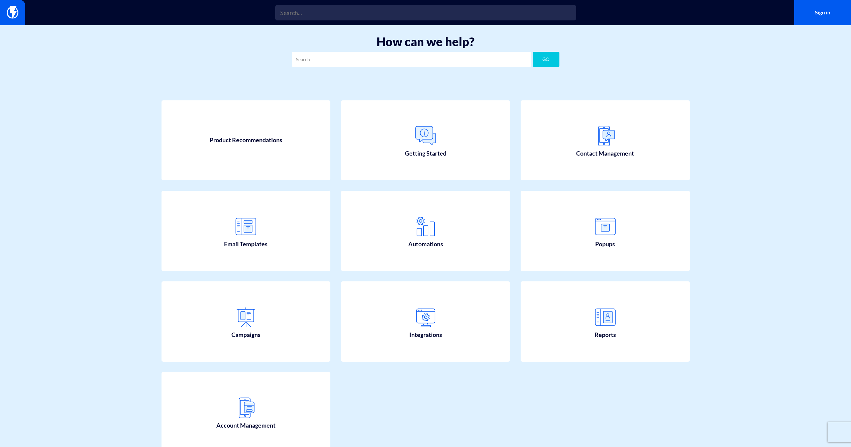  I want to click on a: Popups, so click(605, 230).